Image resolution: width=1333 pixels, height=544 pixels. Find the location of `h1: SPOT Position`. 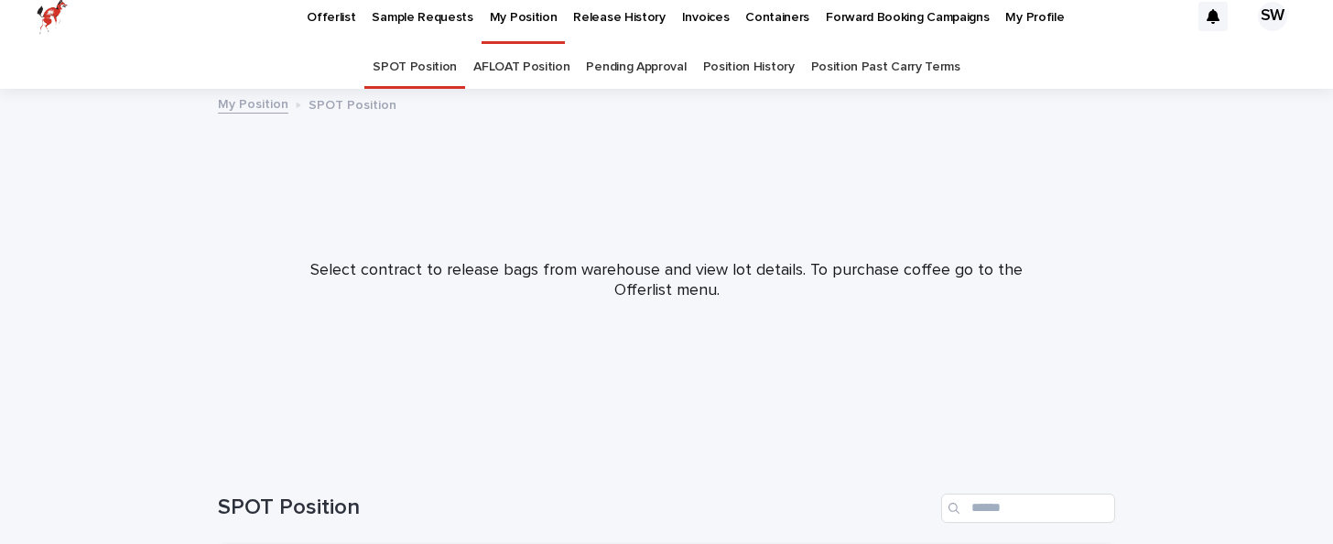

h1: SPOT Position is located at coordinates (576, 507).